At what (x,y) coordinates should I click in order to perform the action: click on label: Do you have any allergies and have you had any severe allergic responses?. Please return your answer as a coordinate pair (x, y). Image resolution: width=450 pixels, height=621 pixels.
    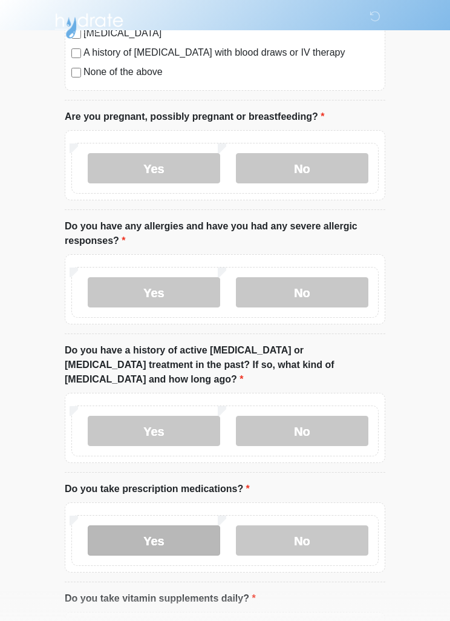
    Looking at the image, I should click on (225, 234).